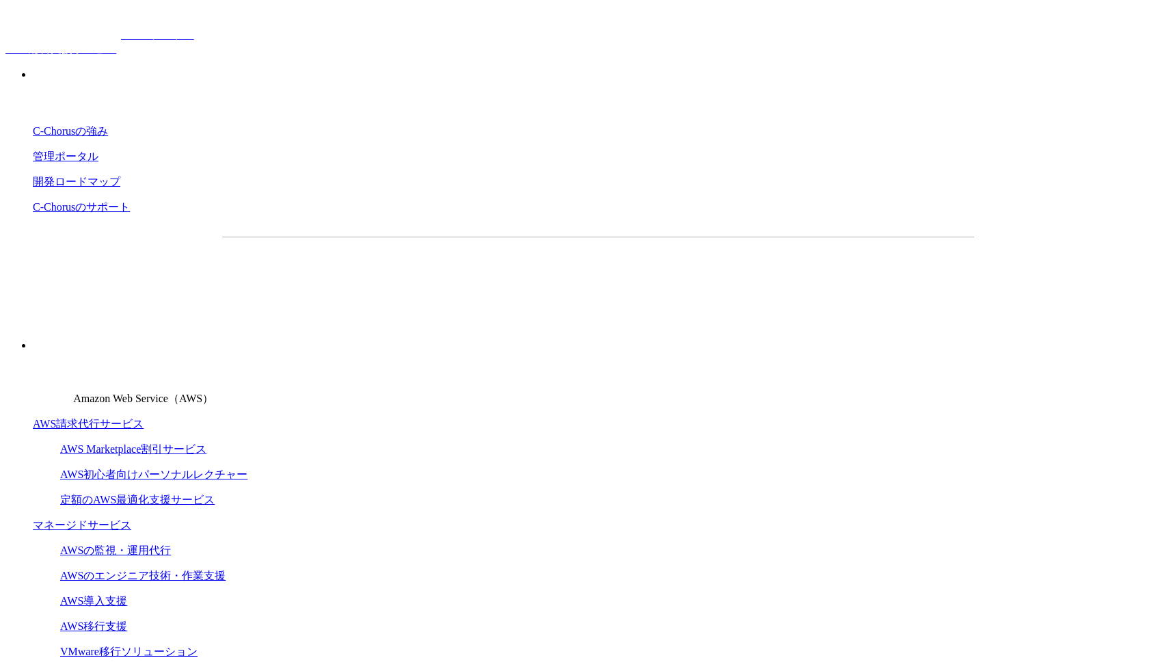  Describe the element at coordinates (481, 276) in the screenshot. I see `a: 資料を請求する` at that location.